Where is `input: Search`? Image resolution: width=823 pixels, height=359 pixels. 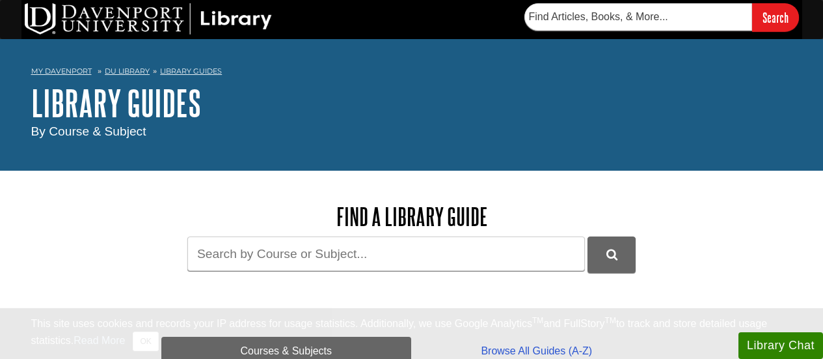 input: Search is located at coordinates (776, 17).